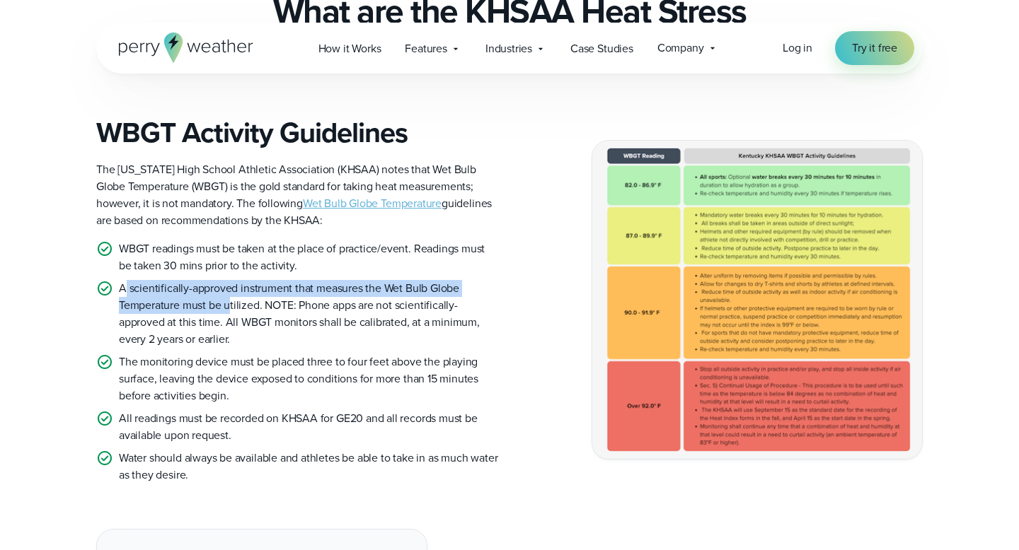 The image size is (1019, 550). I want to click on a: Log in, so click(797, 48).